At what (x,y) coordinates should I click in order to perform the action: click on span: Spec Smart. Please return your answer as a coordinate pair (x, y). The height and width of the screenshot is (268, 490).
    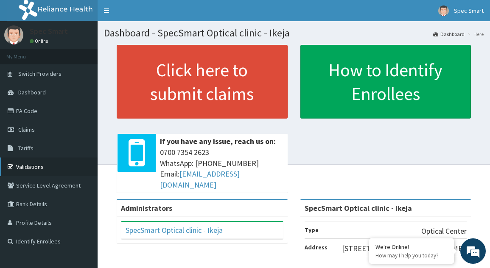
    Looking at the image, I should click on (468, 11).